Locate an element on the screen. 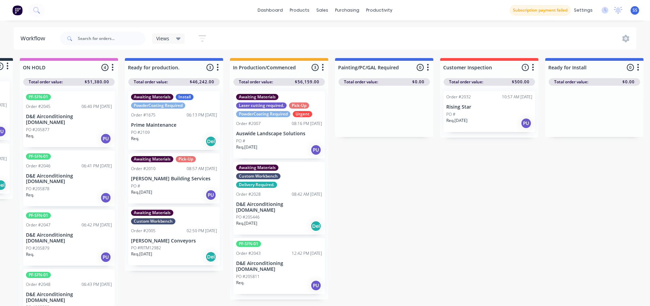 The height and width of the screenshot is (306, 650). p: PO #2109 is located at coordinates (140, 132).